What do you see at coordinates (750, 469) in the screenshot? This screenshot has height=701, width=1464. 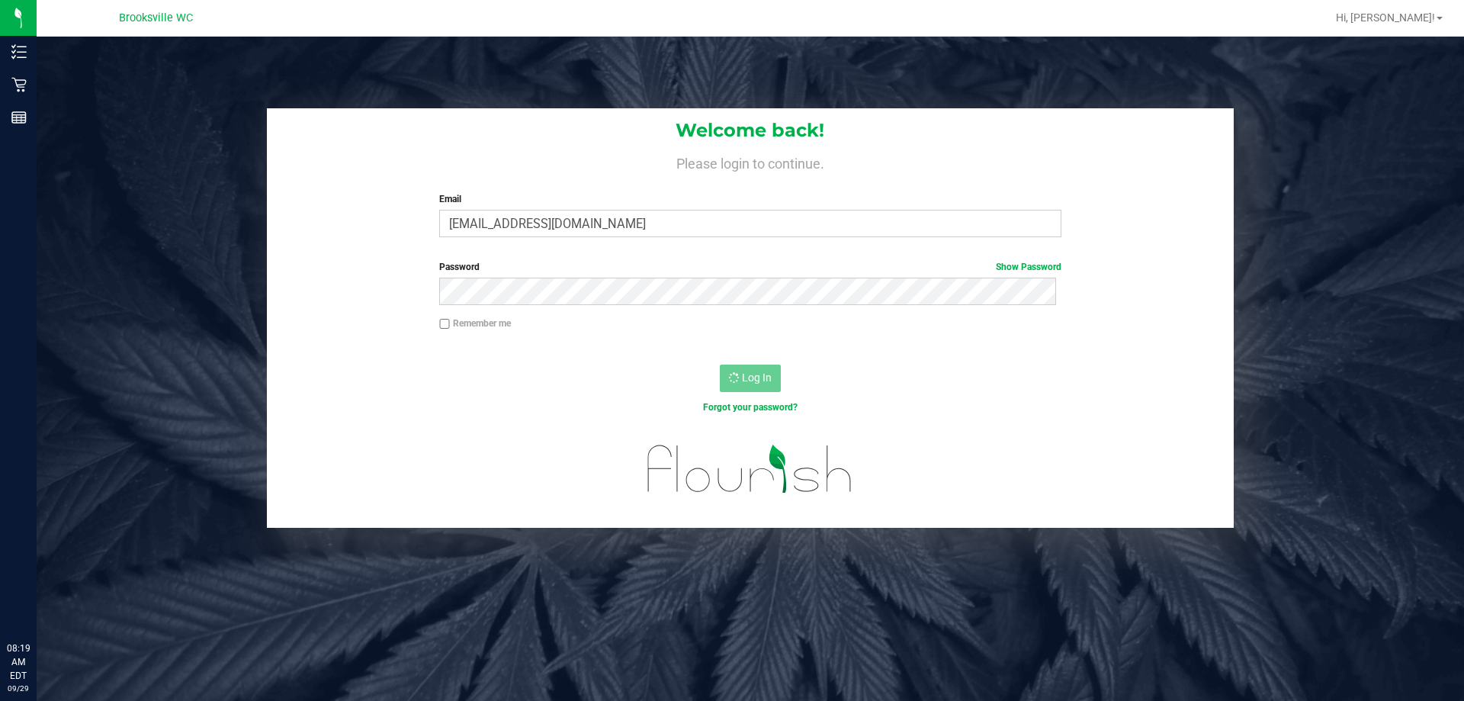 I see `img: flourish_logo.svg` at bounding box center [750, 469].